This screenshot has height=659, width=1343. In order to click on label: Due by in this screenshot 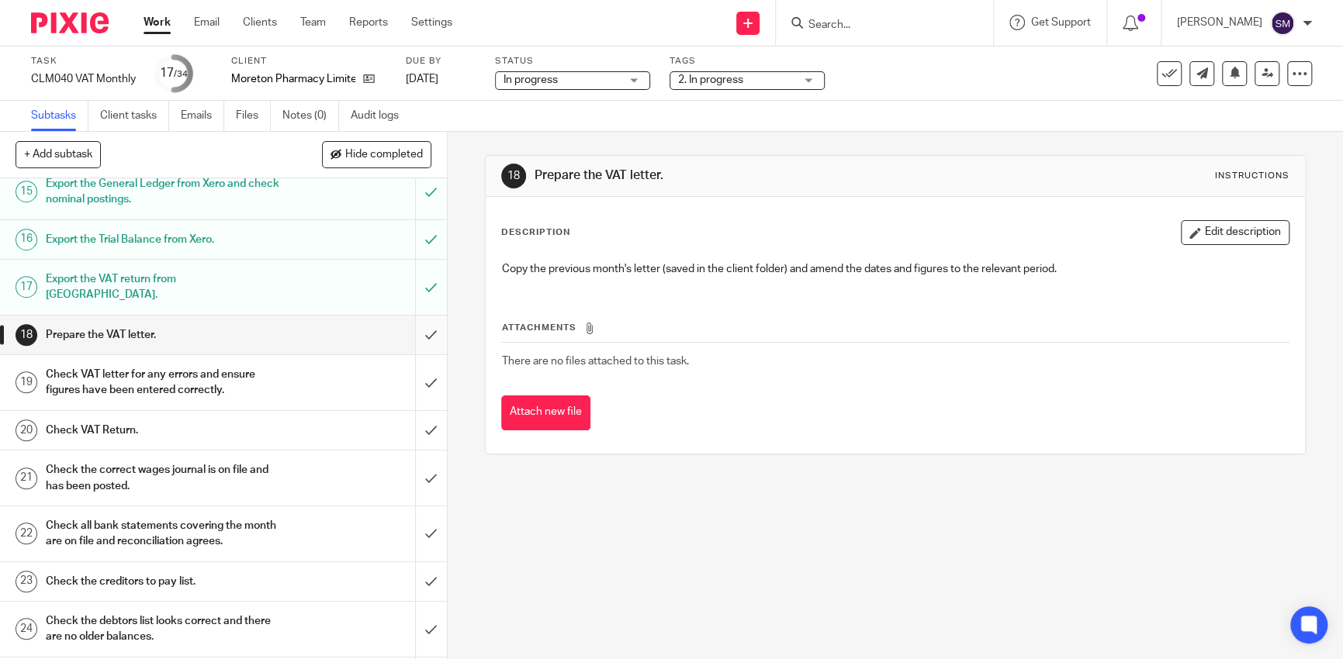, I will do `click(441, 61)`.